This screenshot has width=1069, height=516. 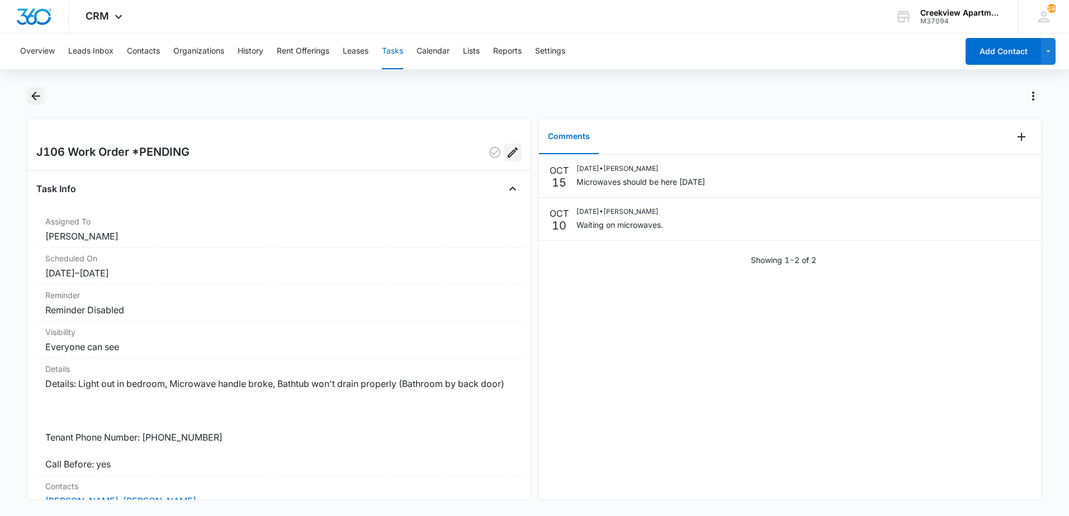 What do you see at coordinates (433, 51) in the screenshot?
I see `button: Calendar` at bounding box center [433, 51].